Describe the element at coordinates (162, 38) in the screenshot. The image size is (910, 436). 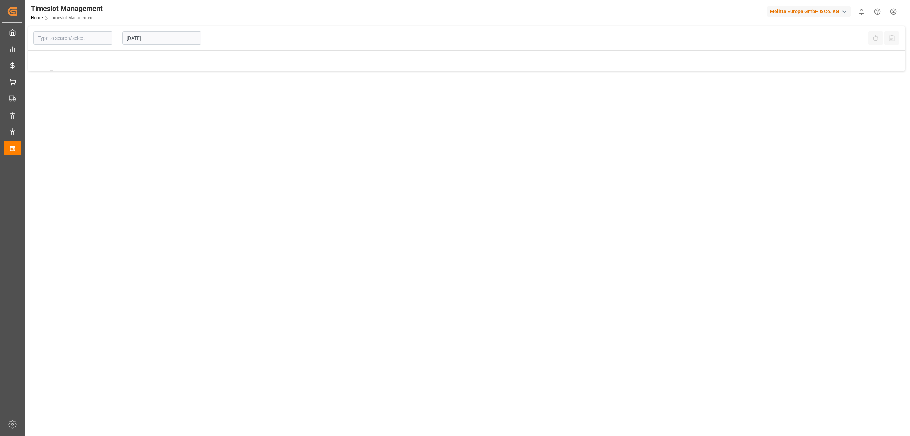
I see `input: DD-MM-YYYY` at that location.